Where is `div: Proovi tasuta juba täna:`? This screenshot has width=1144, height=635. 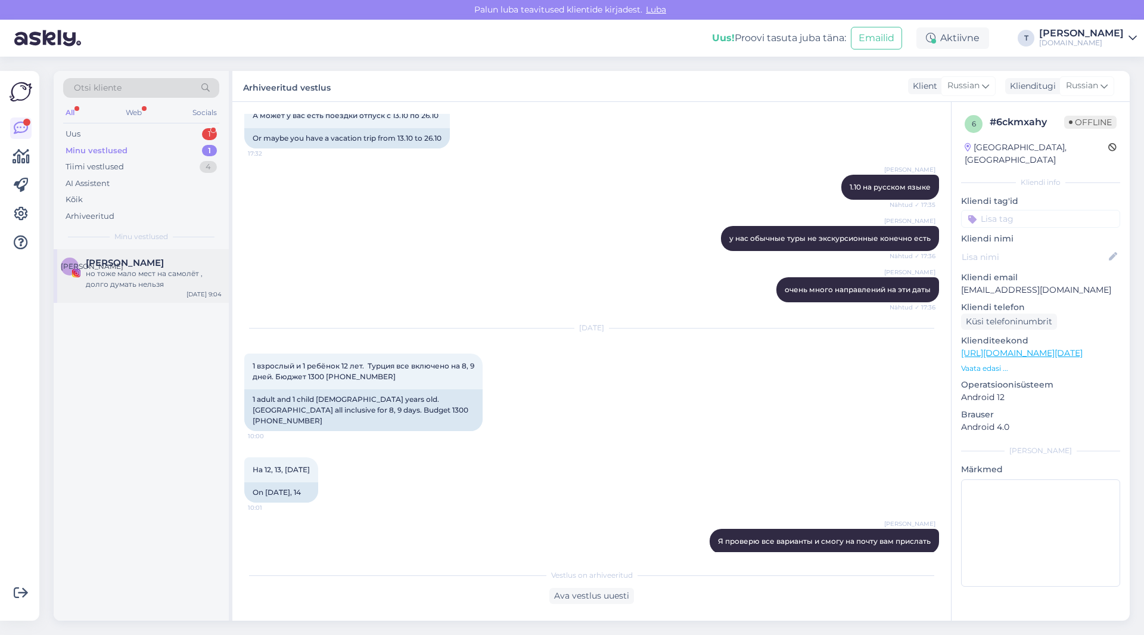 div: Proovi tasuta juba täna: is located at coordinates (779, 38).